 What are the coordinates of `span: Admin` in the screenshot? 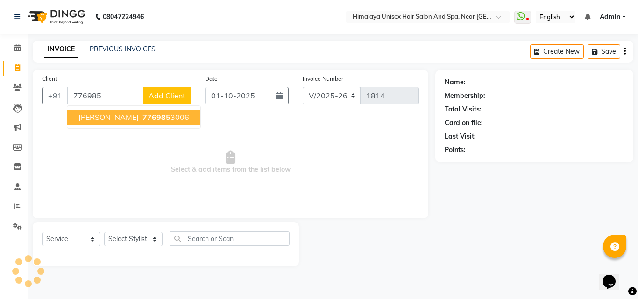 It's located at (610, 17).